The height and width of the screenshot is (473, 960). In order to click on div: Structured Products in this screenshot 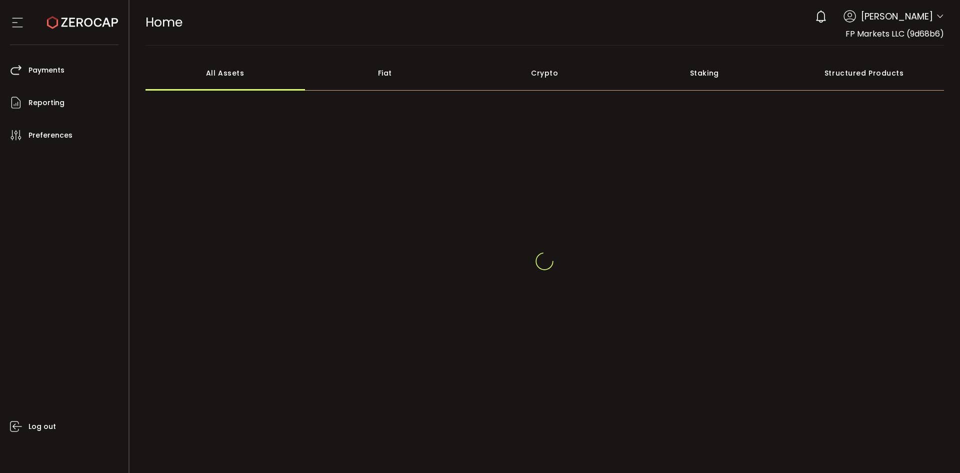, I will do `click(865, 73)`.